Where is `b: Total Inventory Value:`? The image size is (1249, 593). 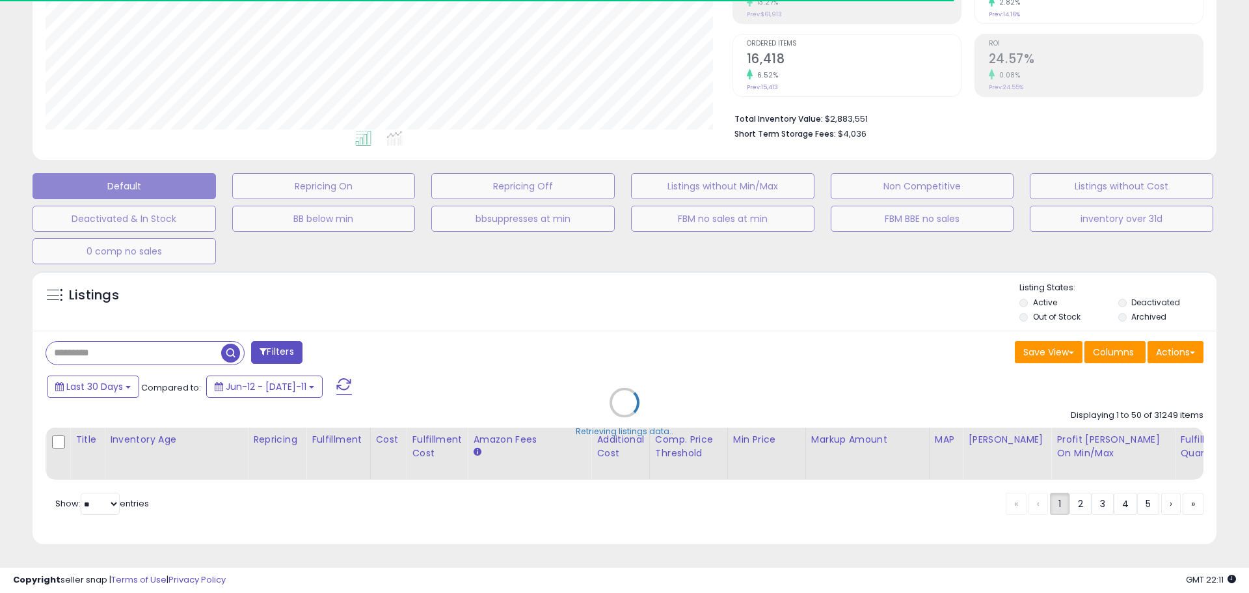
b: Total Inventory Value: is located at coordinates (779, 118).